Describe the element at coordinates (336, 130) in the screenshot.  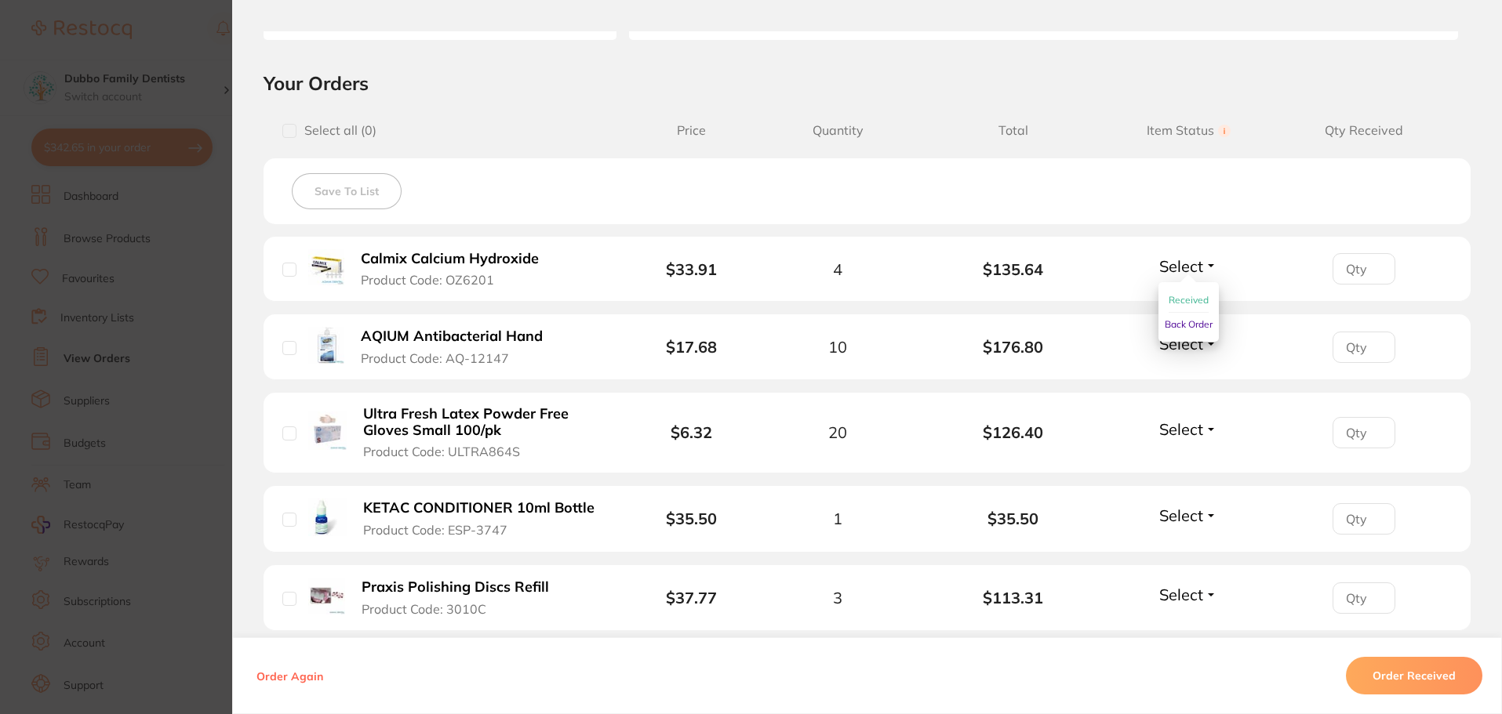
I see `span: Select all ( 0 )` at that location.